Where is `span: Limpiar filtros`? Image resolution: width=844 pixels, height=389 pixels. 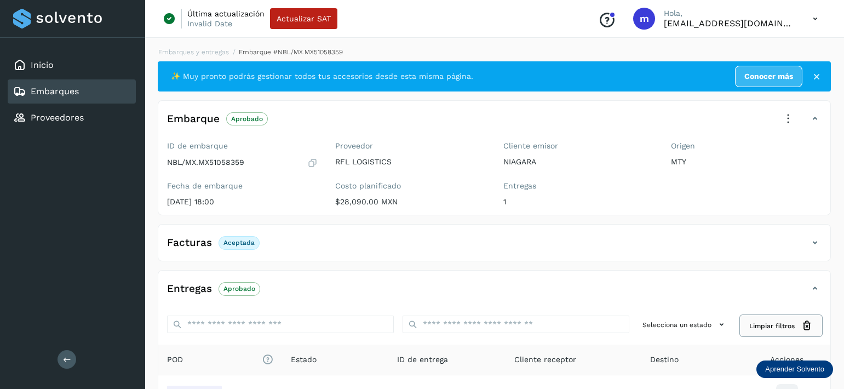
span: Limpiar filtros is located at coordinates (771, 326).